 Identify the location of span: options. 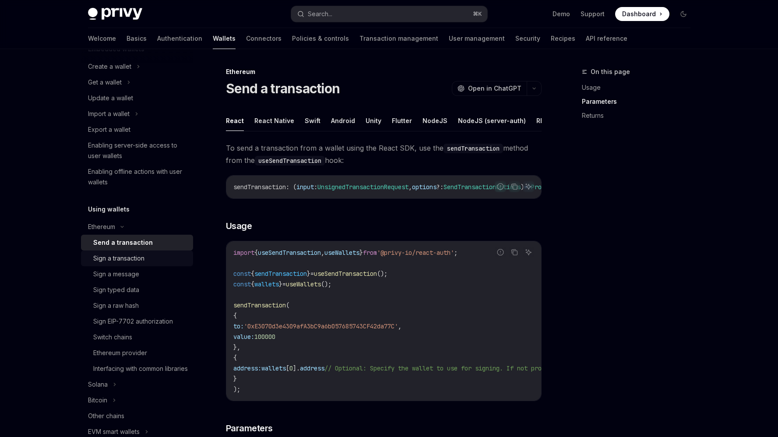
(424, 187).